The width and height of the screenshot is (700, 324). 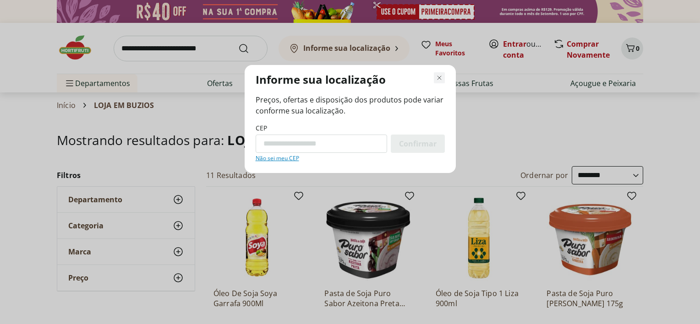 What do you see at coordinates (261, 128) in the screenshot?
I see `label: CEP` at bounding box center [261, 128].